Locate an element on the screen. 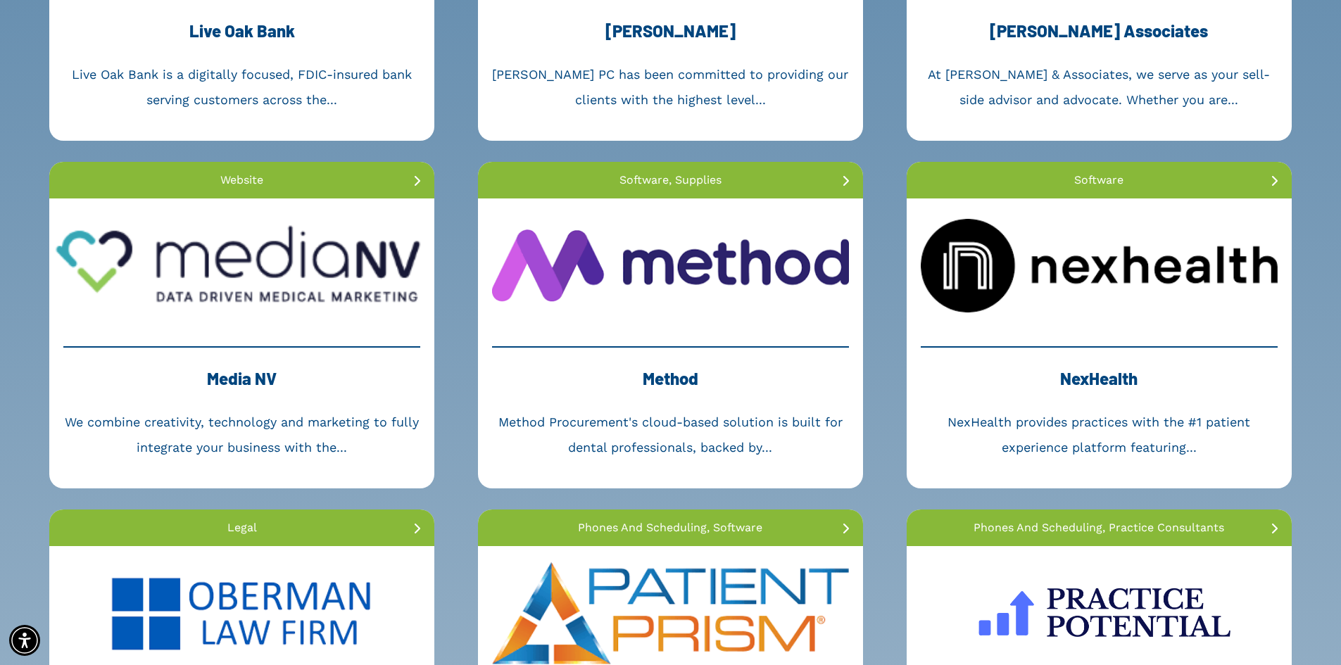 The height and width of the screenshot is (665, 1341). div: Method is located at coordinates (670, 386).